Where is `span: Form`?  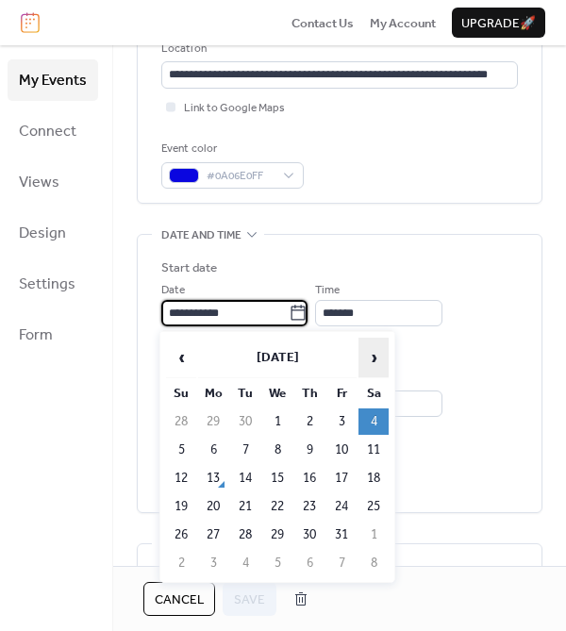 span: Form is located at coordinates (36, 336).